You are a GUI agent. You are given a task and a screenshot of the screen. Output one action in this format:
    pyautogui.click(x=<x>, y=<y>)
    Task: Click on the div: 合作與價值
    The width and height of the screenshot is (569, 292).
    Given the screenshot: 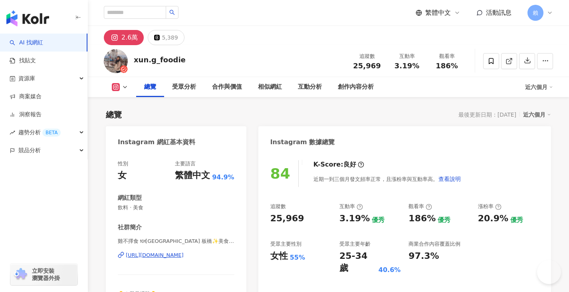 What is the action you would take?
    pyautogui.click(x=227, y=87)
    